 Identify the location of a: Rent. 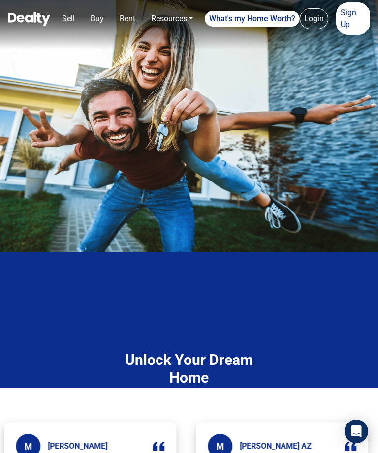
(127, 19).